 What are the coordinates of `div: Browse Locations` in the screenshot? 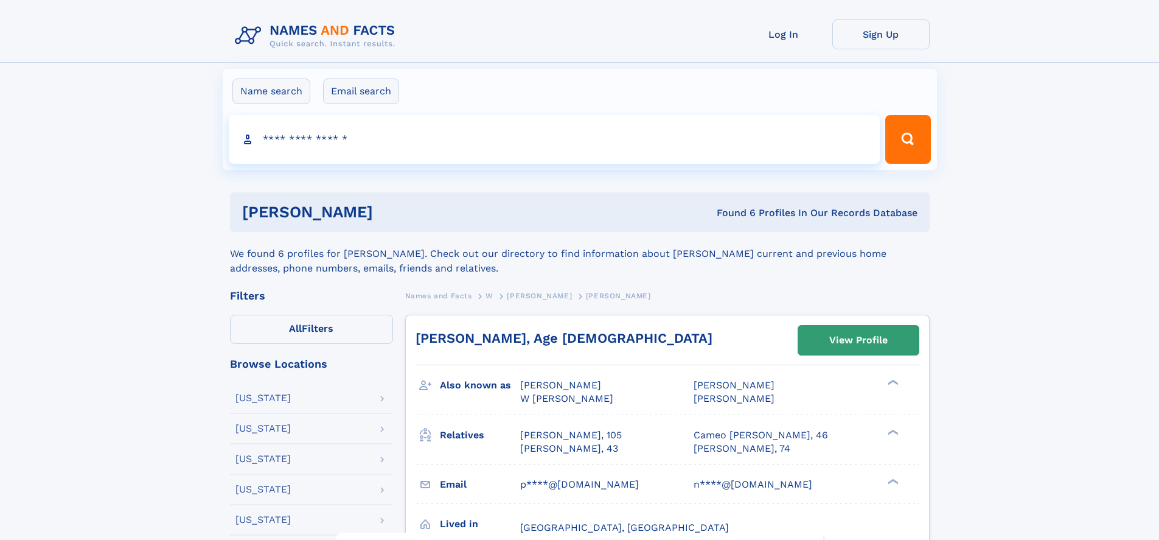 It's located at (312, 364).